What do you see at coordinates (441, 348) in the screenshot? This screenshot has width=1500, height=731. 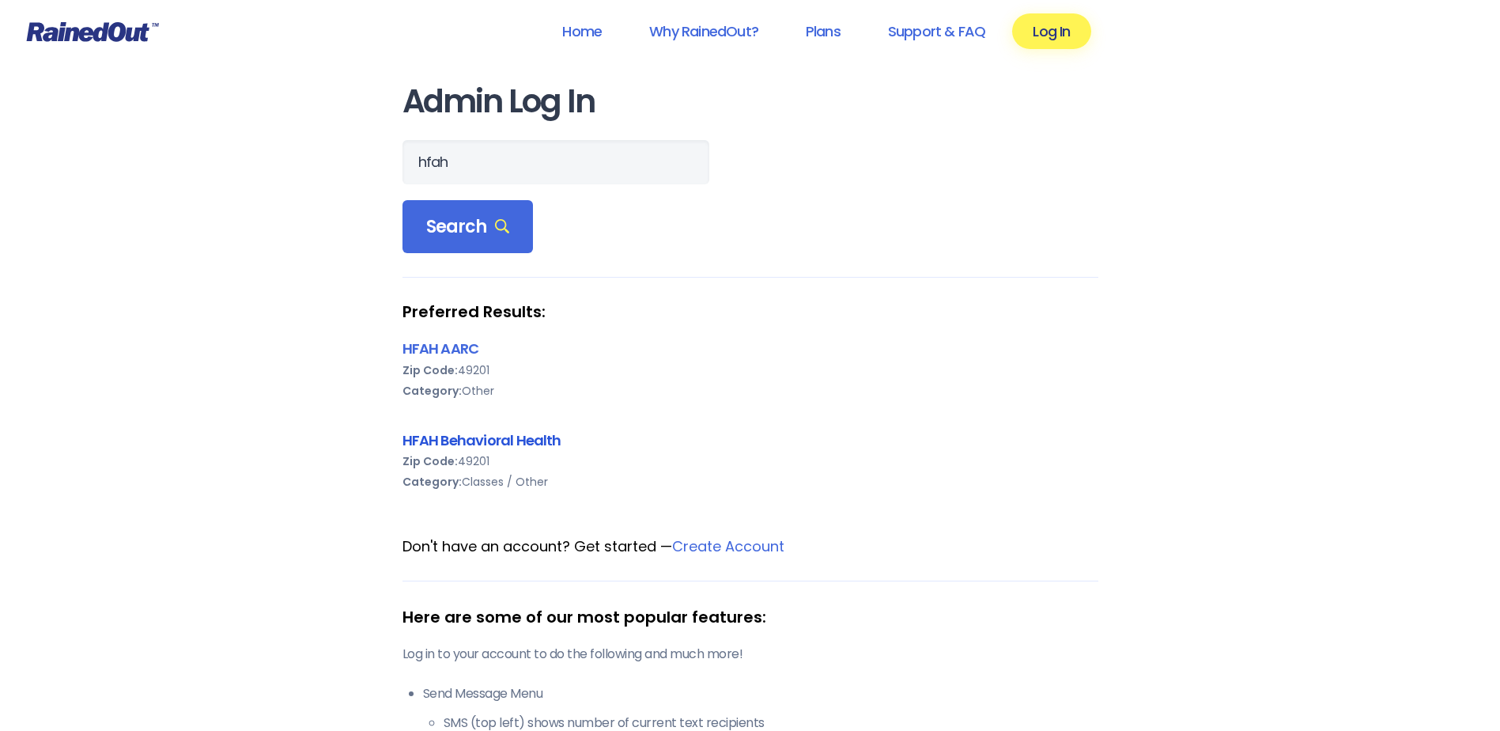 I see `a: HFAH AARC` at bounding box center [441, 348].